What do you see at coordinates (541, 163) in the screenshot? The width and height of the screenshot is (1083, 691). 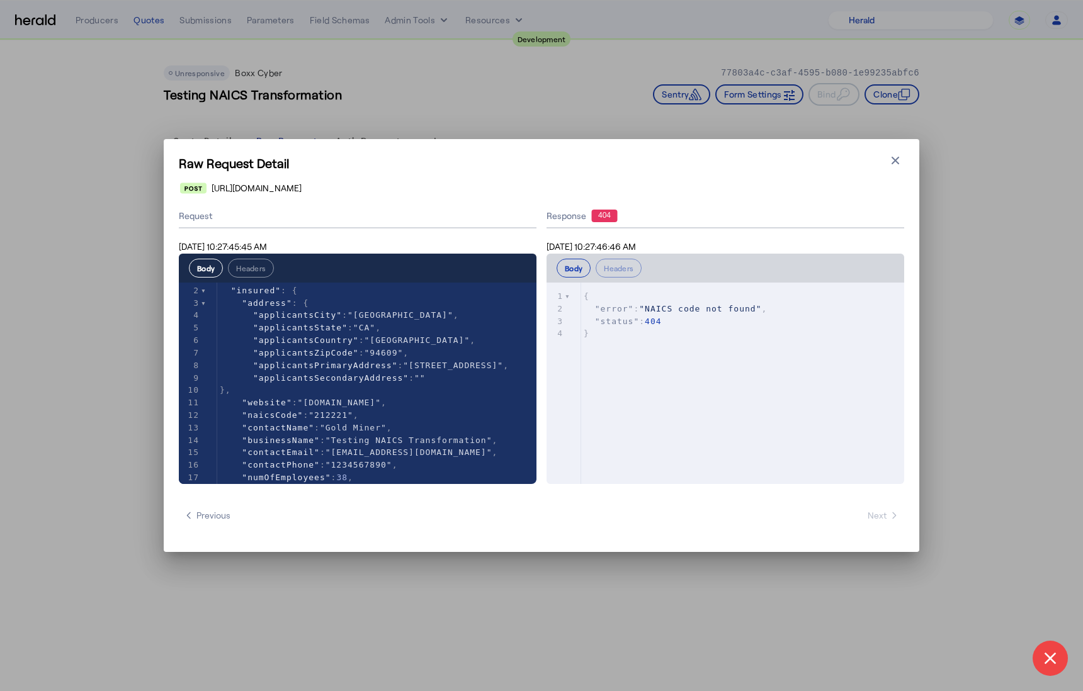 I see `h1: Raw Request Detail` at bounding box center [541, 163].